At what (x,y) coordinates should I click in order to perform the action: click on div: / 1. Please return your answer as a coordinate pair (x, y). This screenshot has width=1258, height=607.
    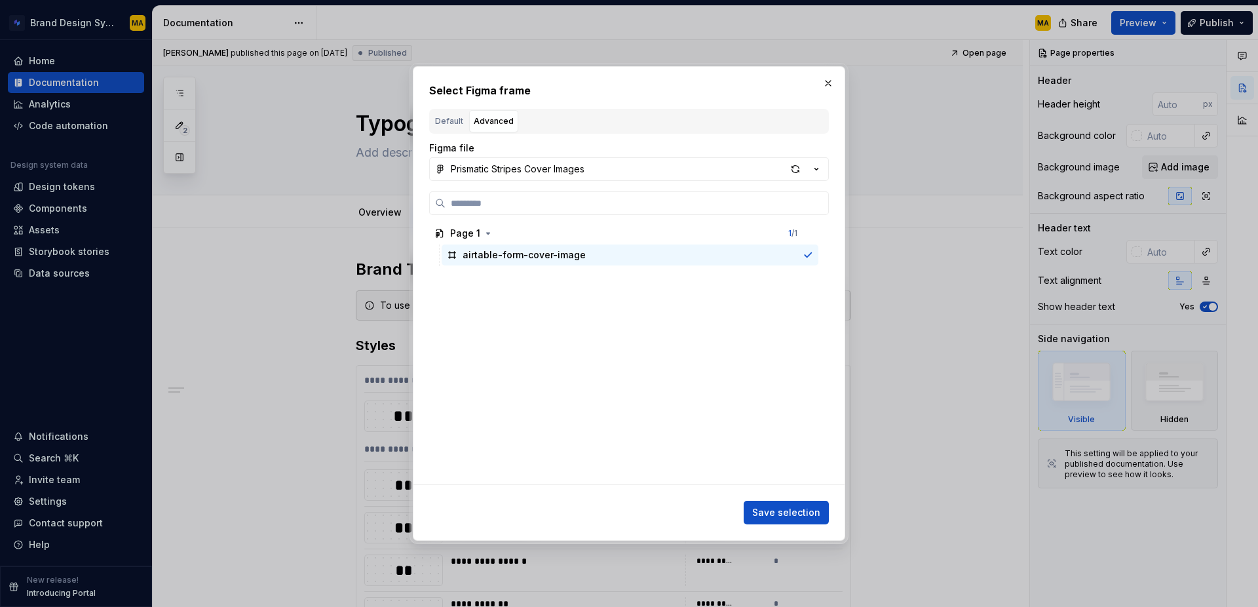
    Looking at the image, I should click on (793, 233).